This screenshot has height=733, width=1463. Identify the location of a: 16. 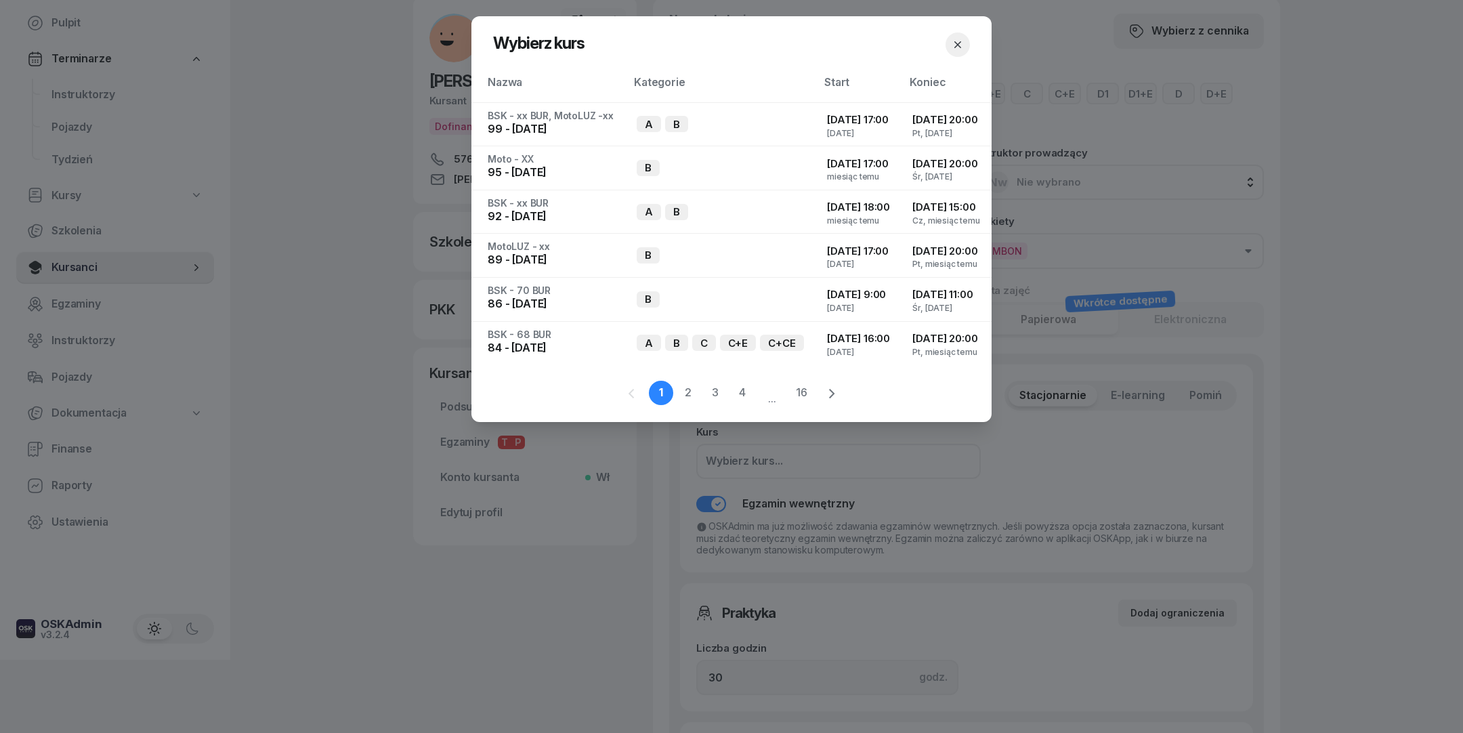
(802, 393).